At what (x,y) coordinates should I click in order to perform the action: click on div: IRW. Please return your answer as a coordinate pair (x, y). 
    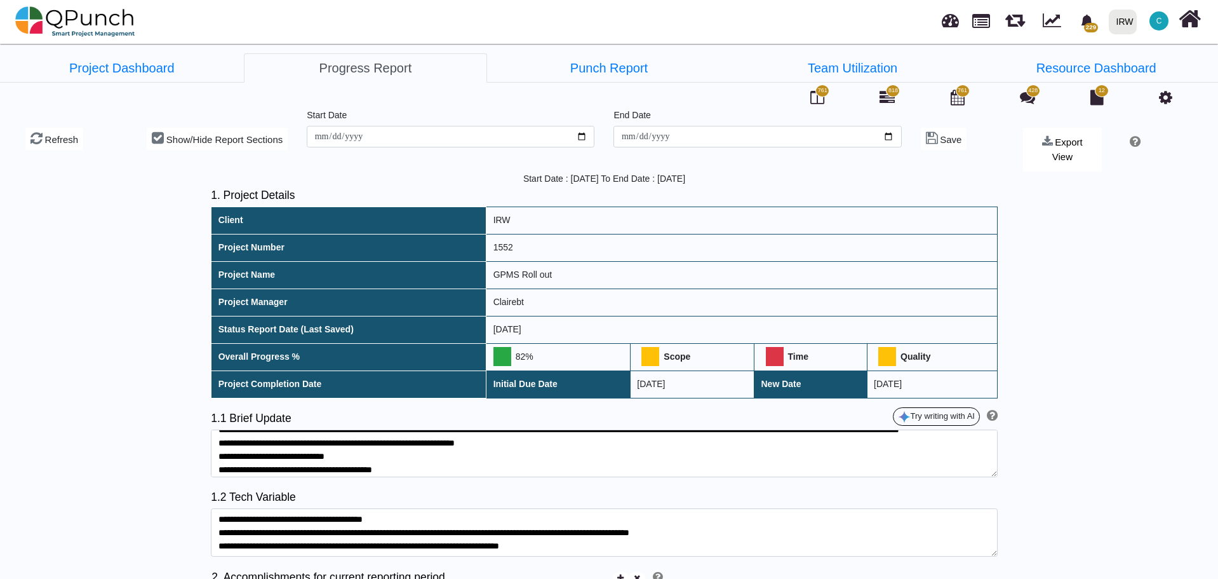
    Looking at the image, I should click on (1125, 22).